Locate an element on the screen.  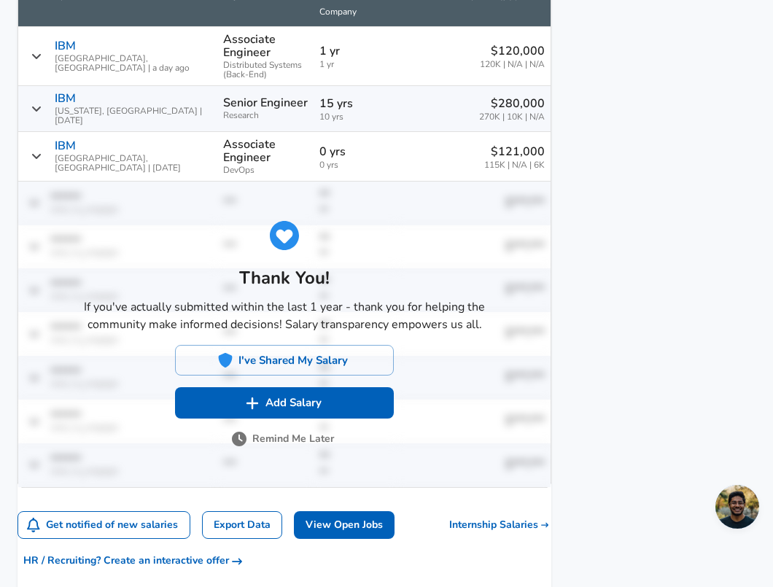
span: DevOps is located at coordinates (266, 170).